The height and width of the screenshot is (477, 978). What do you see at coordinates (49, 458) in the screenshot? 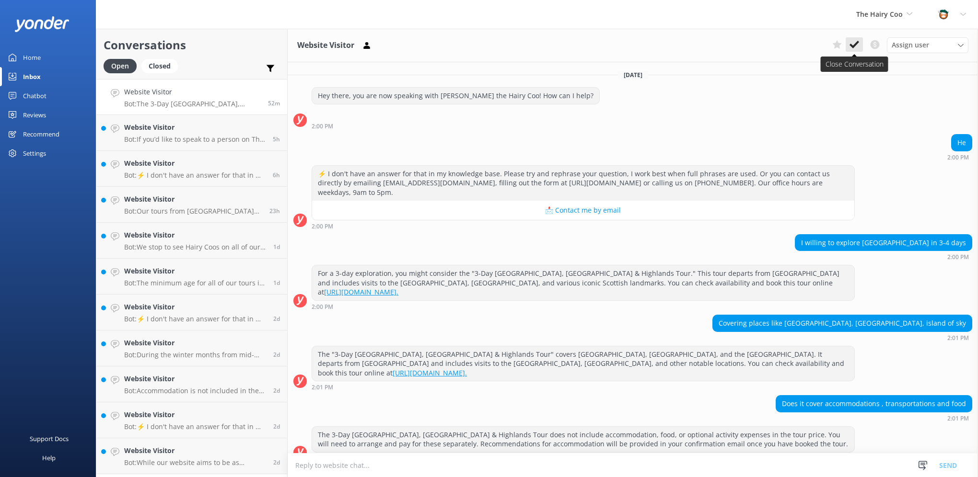
I see `div: Help` at bounding box center [49, 458].